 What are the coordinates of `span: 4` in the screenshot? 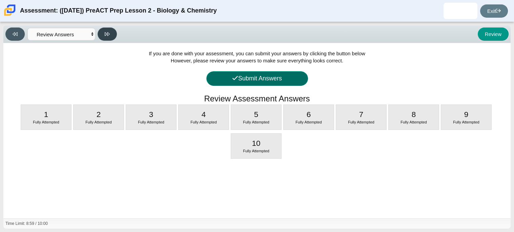 It's located at (203, 114).